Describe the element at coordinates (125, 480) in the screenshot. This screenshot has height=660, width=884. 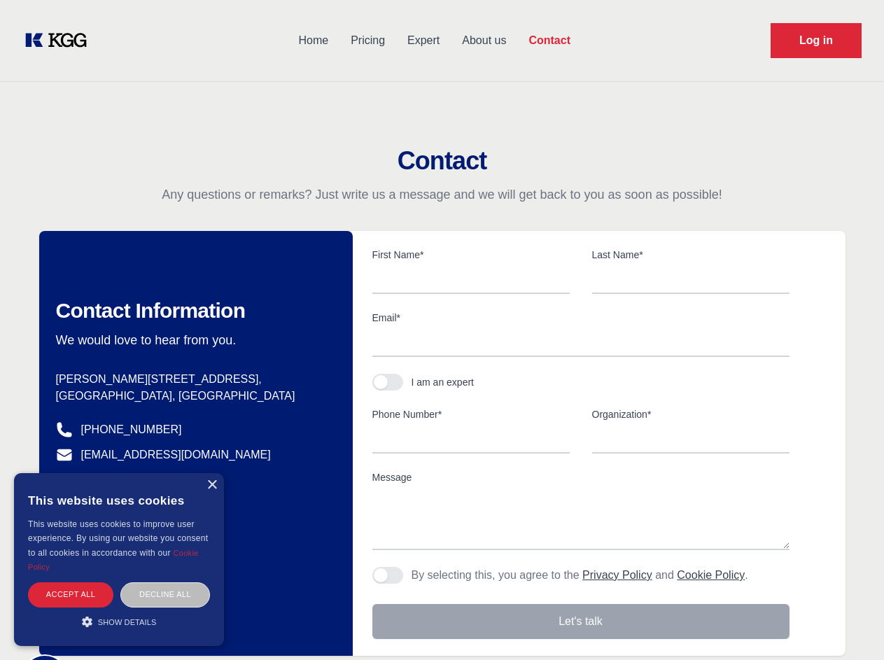
I see `a: @knowledgegategroup` at that location.